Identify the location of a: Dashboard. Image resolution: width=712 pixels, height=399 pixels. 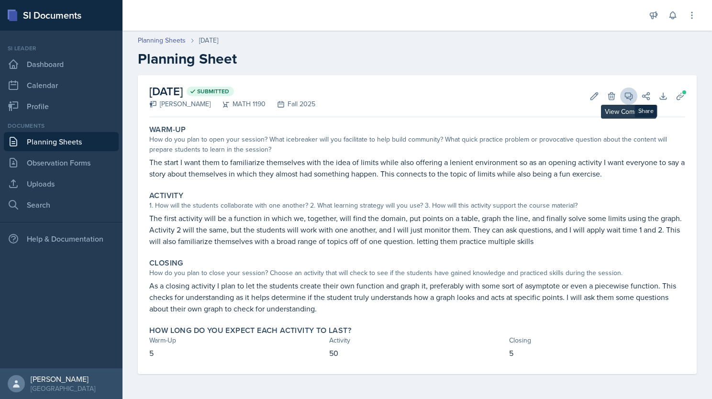
(61, 64).